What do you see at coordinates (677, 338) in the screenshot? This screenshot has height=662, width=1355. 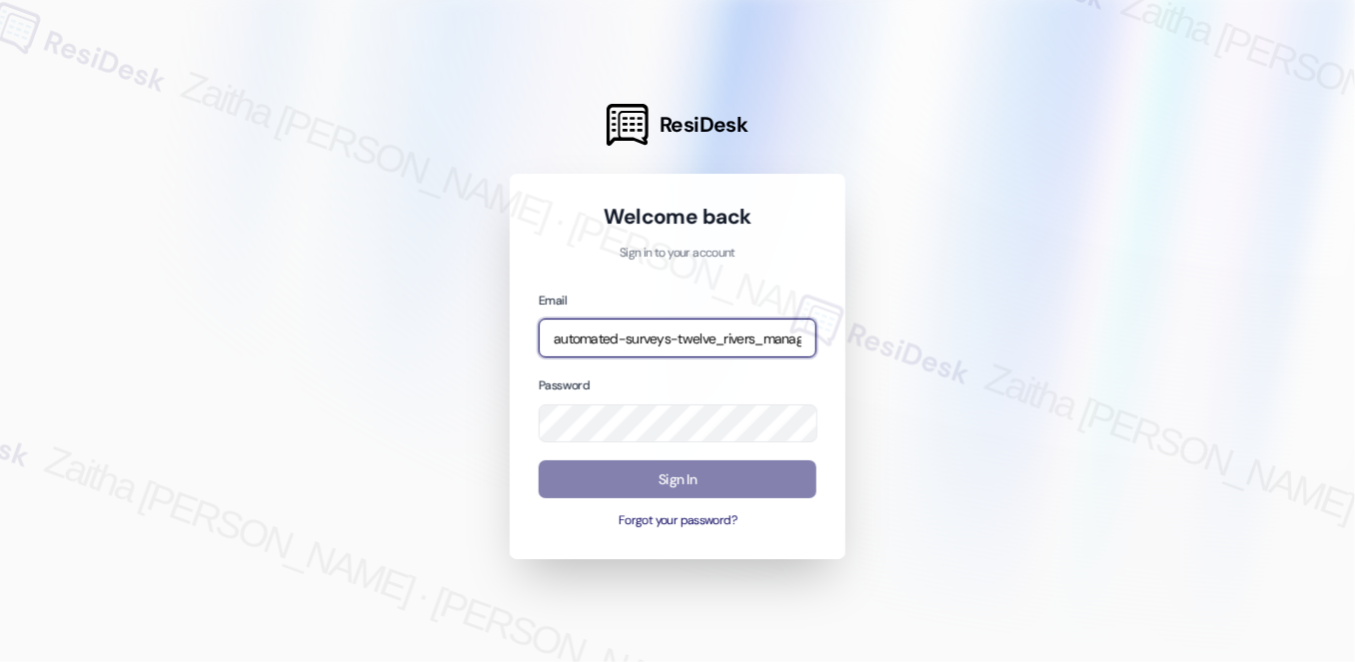 I see `input: name@example.com` at bounding box center [677, 338].